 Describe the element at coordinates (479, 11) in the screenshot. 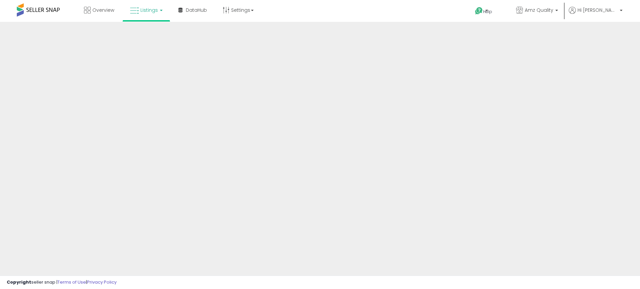

I see `i: Get Help` at that location.